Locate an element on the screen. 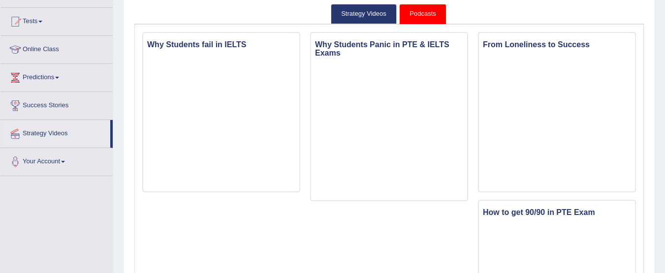 The height and width of the screenshot is (273, 665). a: Your Account is located at coordinates (57, 161).